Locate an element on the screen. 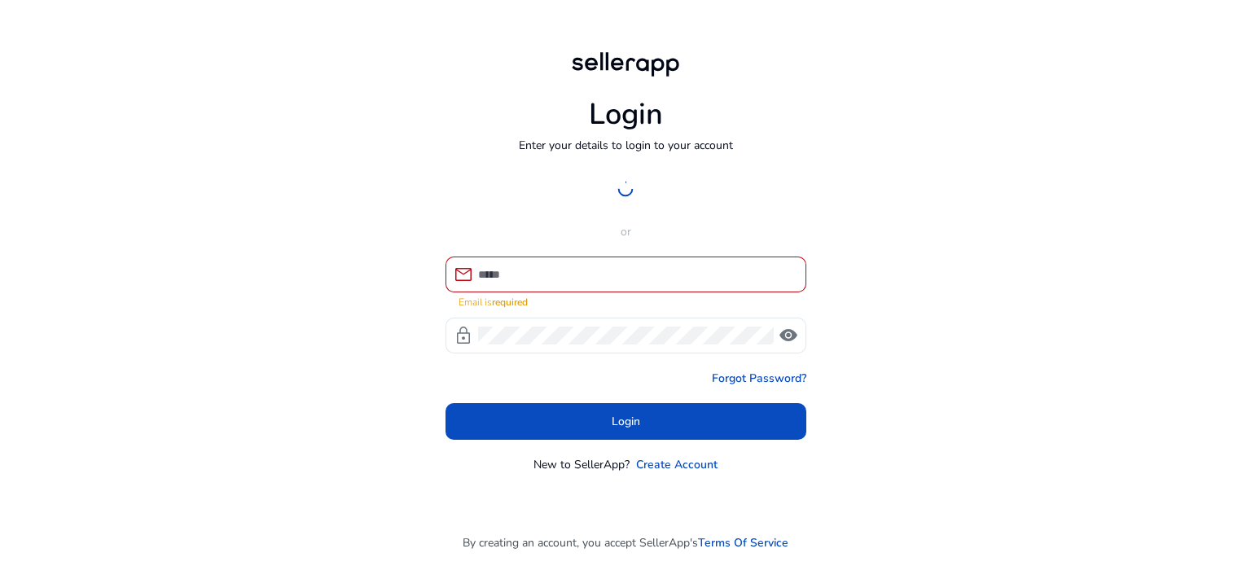 The image size is (1251, 566). a: Terms Of Service is located at coordinates (743, 542).